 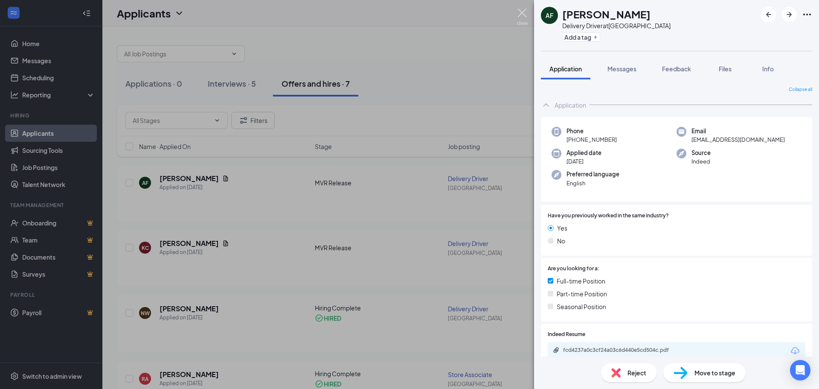 I want to click on span: Feedback, so click(x=677, y=69).